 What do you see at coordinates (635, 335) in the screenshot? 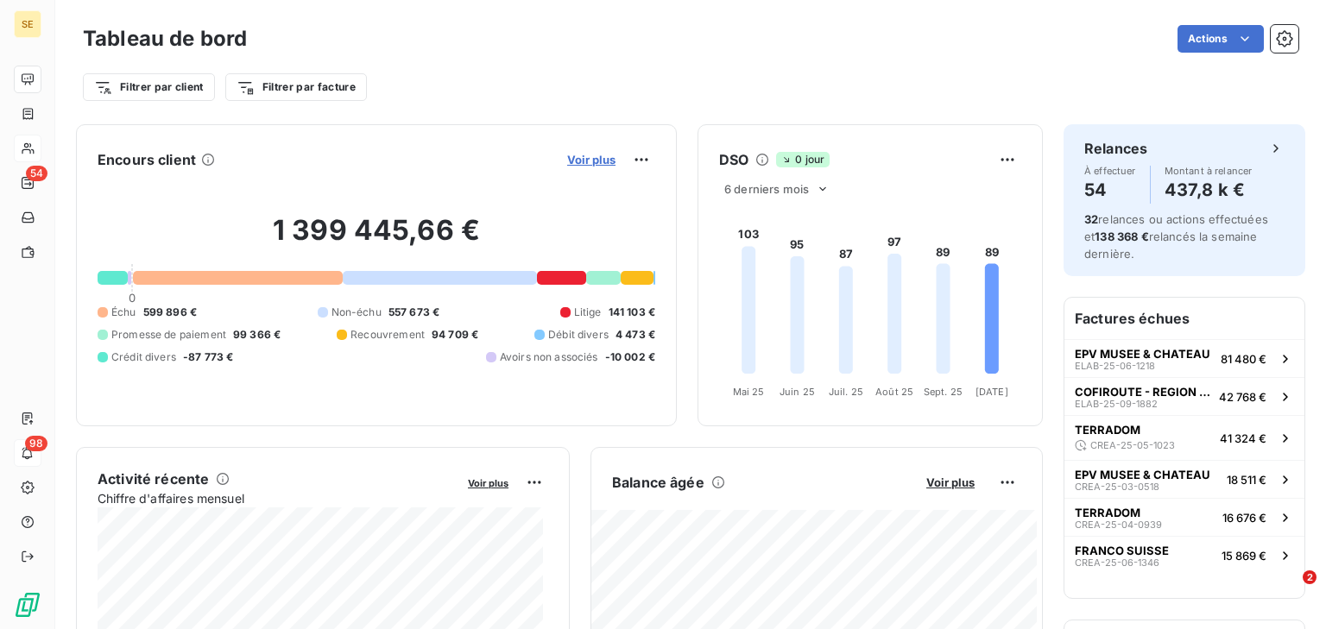
I see `span: 4 473 €` at bounding box center [635, 335].